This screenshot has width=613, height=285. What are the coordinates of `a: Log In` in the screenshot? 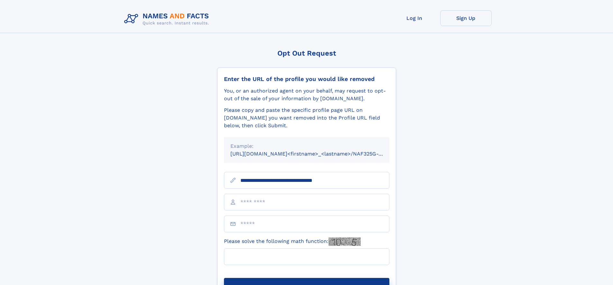 It's located at (414, 18).